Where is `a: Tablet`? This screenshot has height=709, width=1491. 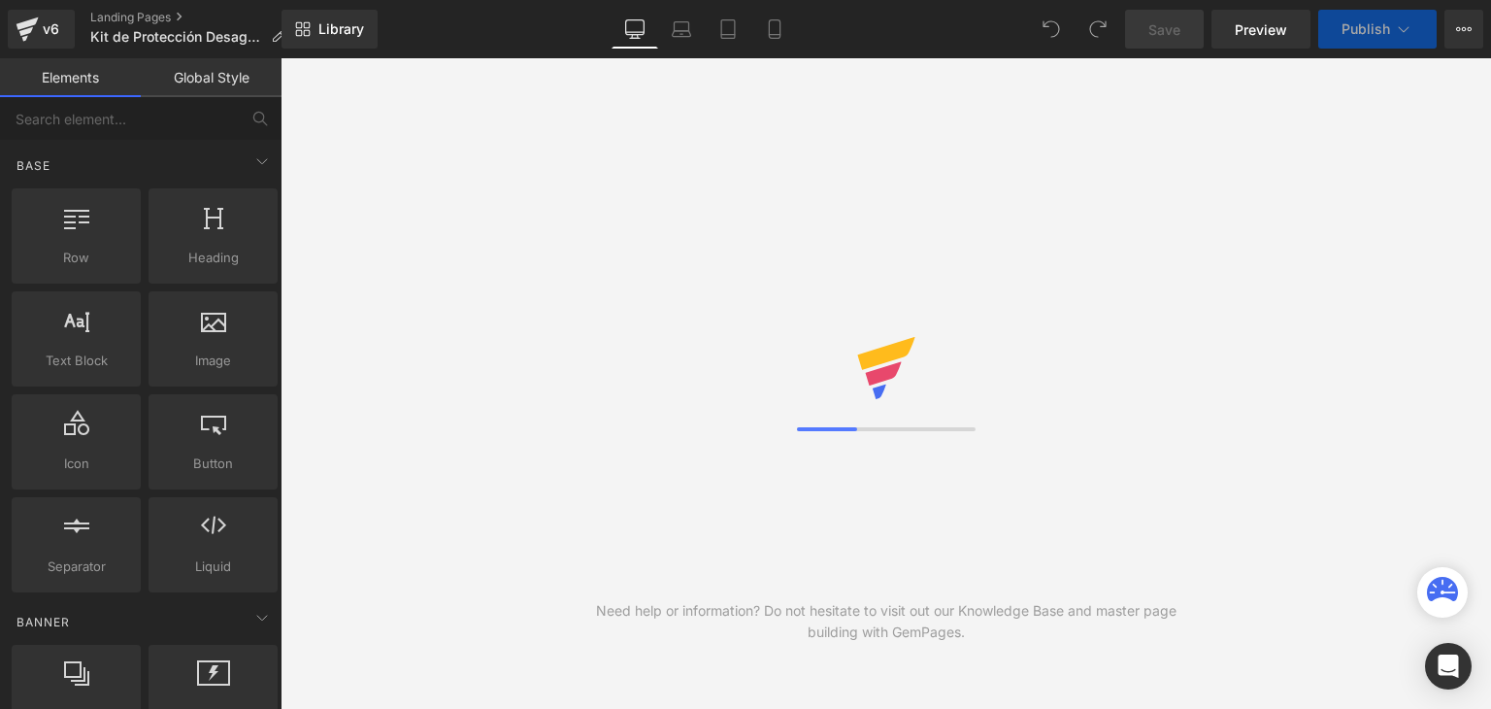 a: Tablet is located at coordinates (728, 29).